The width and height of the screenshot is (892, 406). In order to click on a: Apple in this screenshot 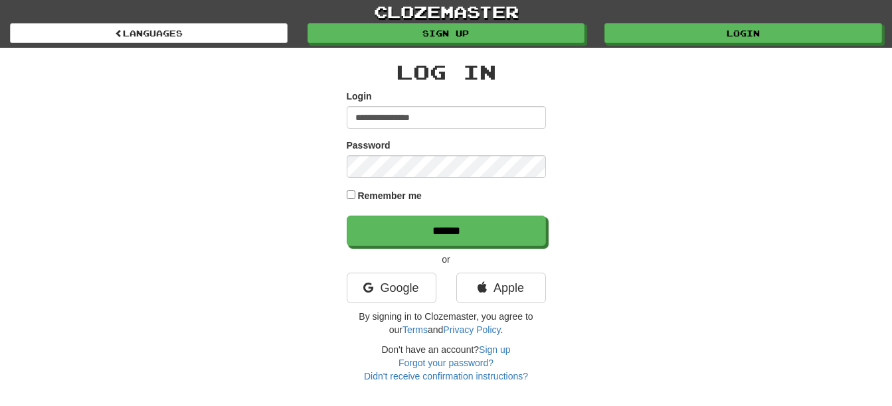, I will do `click(501, 288)`.